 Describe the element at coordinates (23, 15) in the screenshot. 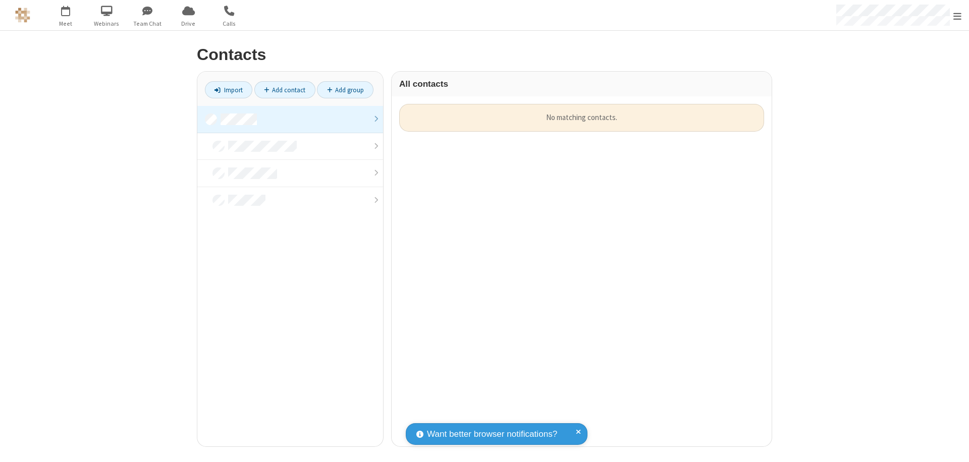

I see `img: QA Selenium DO NOT DELETE OR CHANGE` at that location.